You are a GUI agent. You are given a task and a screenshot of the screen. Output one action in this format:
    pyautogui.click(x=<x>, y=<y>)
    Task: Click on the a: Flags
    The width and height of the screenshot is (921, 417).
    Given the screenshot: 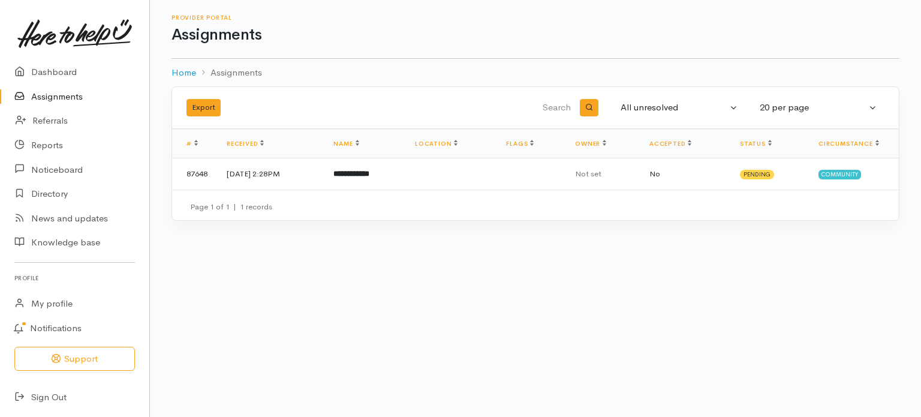 What is the action you would take?
    pyautogui.click(x=520, y=143)
    